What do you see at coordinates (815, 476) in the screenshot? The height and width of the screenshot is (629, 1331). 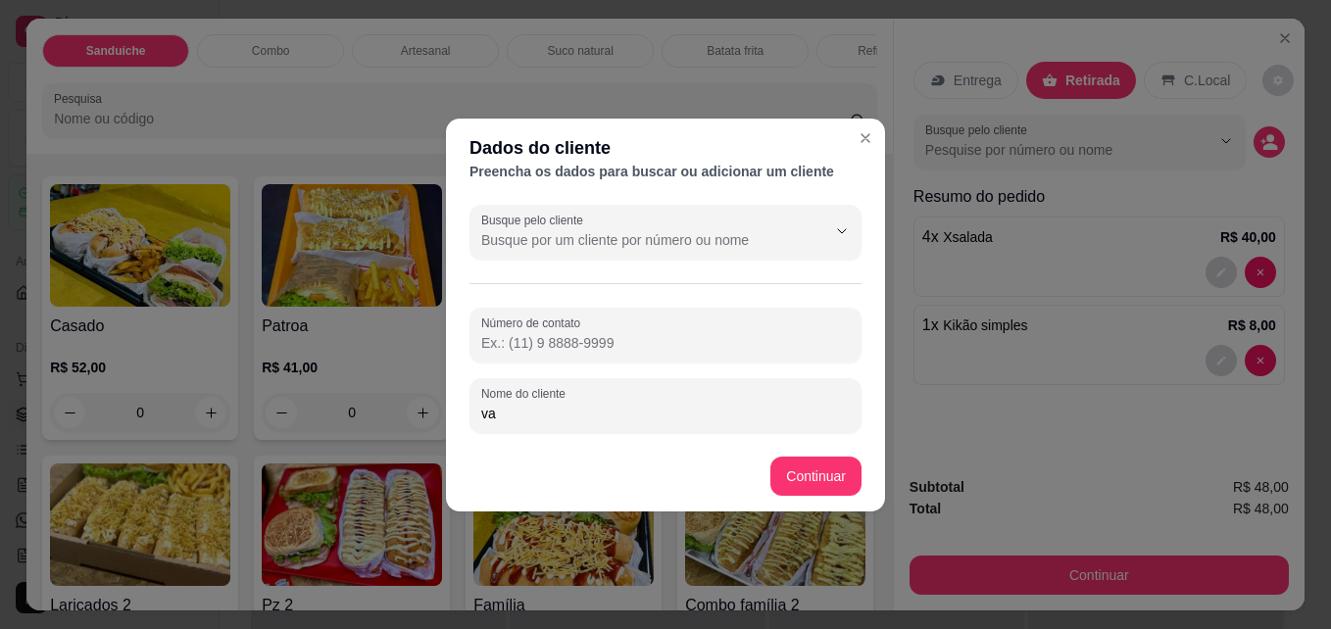 I see `button: Continuar` at bounding box center [815, 476].